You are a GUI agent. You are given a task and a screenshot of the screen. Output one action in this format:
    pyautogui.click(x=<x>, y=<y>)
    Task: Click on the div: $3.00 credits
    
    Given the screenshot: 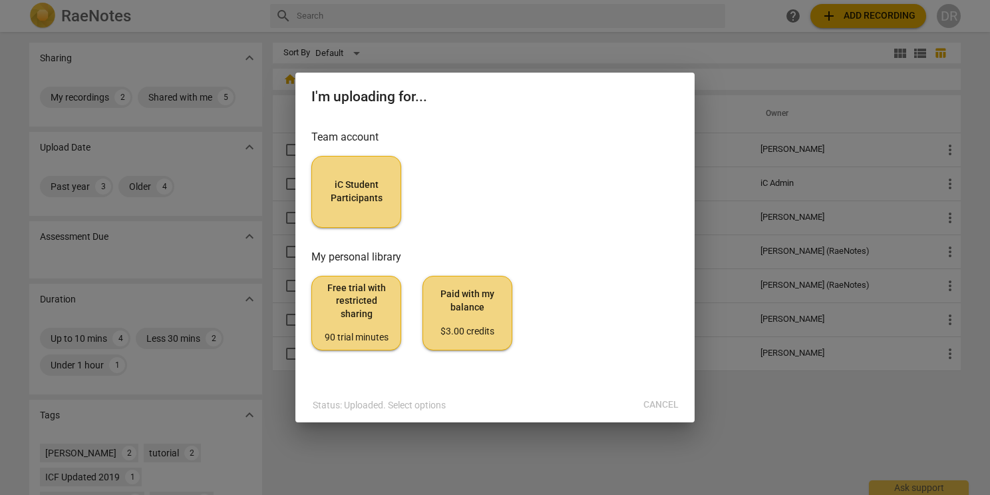 What is the action you would take?
    pyautogui.click(x=467, y=331)
    